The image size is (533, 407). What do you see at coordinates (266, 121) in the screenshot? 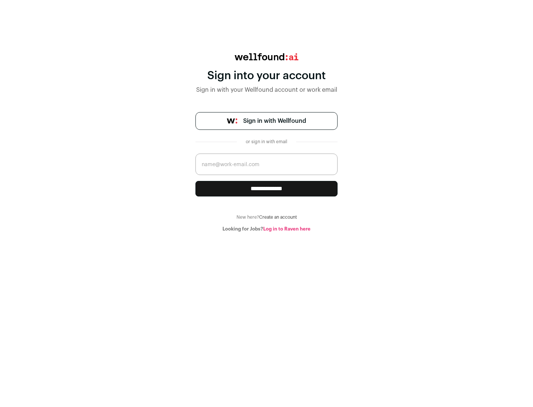
I see `a: Sign in with Wellfound` at bounding box center [266, 121].